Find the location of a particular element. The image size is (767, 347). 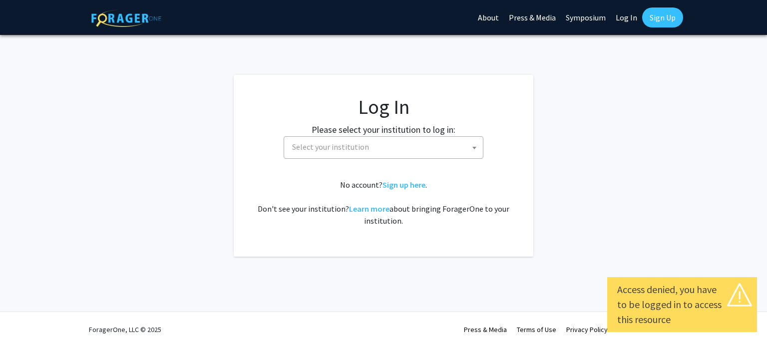

a: Sign Up is located at coordinates (663, 17).